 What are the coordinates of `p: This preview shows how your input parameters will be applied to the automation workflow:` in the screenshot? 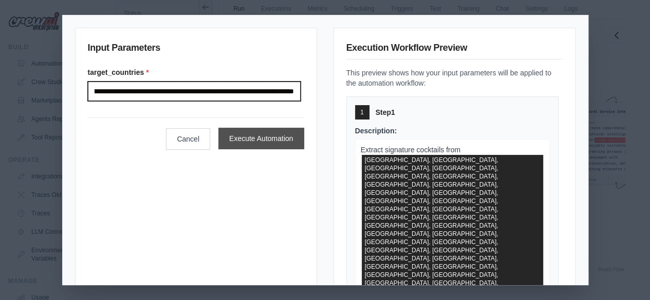 It's located at (454, 78).